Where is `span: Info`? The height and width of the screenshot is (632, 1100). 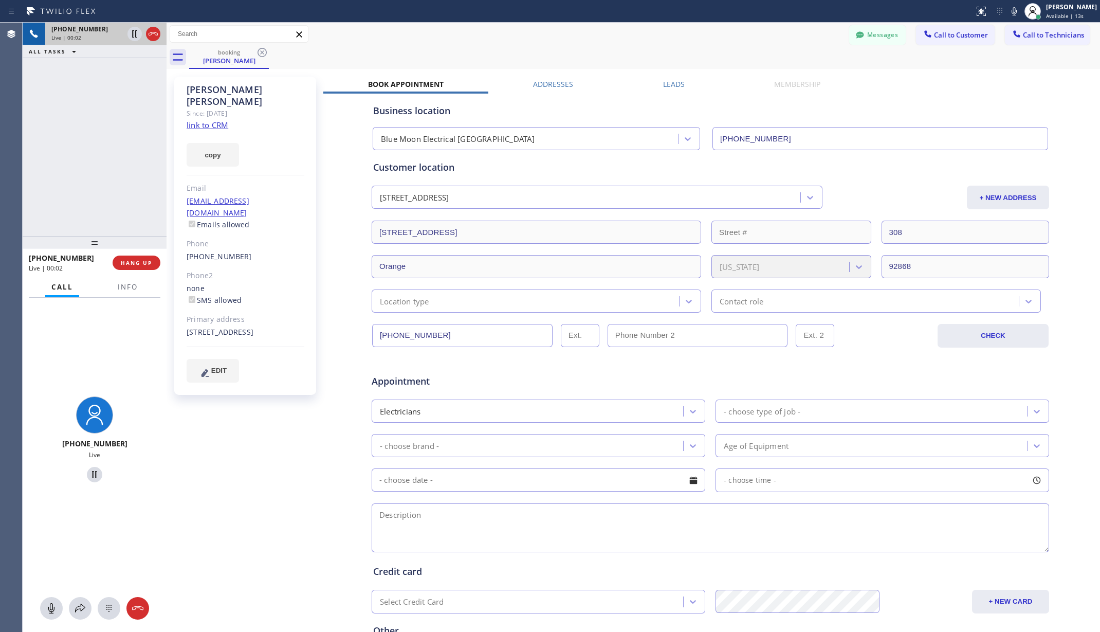 span: Info is located at coordinates (127, 287).